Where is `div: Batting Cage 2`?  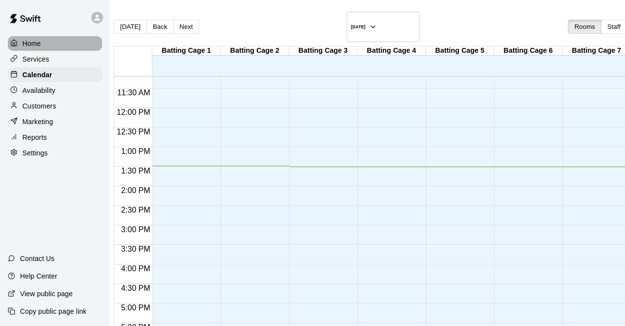 div: Batting Cage 2 is located at coordinates (255, 51).